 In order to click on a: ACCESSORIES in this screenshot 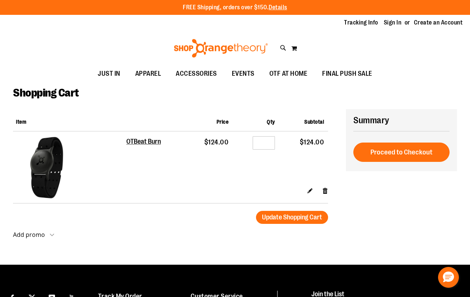, I will do `click(196, 74)`.